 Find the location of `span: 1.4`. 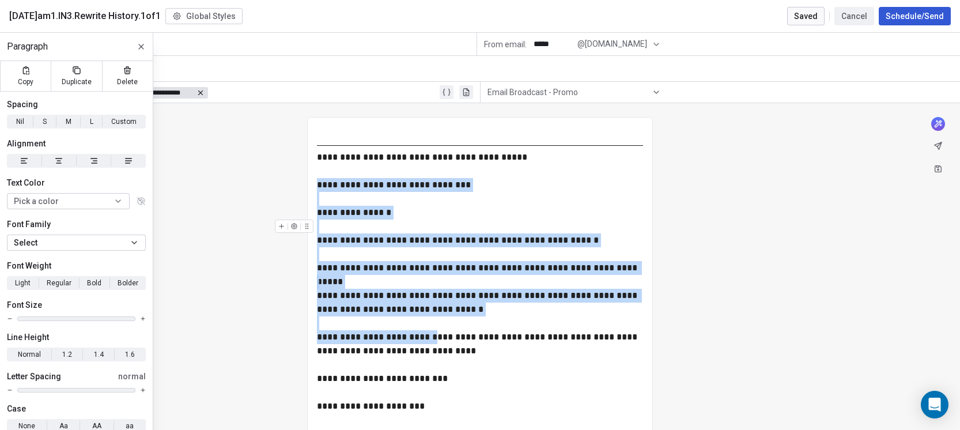

span: 1.4 is located at coordinates (99, 354).